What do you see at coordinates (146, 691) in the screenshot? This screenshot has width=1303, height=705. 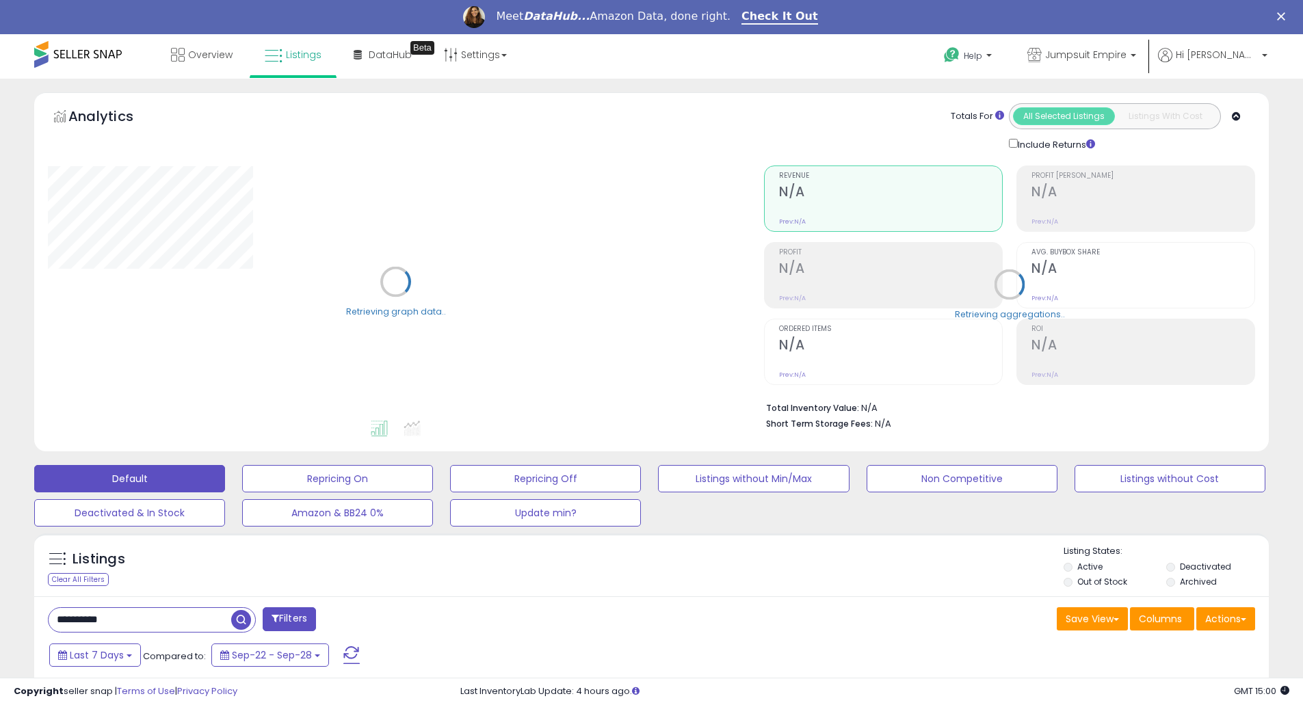 I see `a: Terms of Use` at bounding box center [146, 691].